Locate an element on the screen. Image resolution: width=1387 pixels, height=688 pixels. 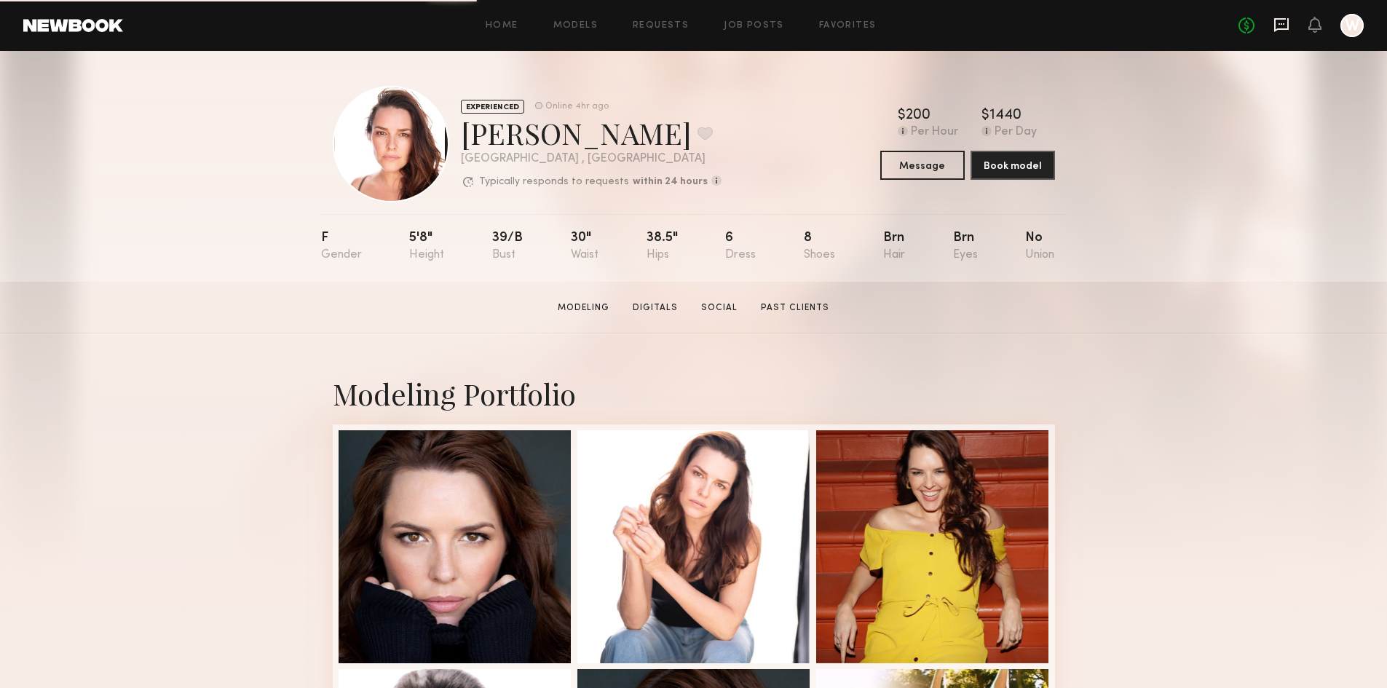
div: Per Hour is located at coordinates (934, 133).